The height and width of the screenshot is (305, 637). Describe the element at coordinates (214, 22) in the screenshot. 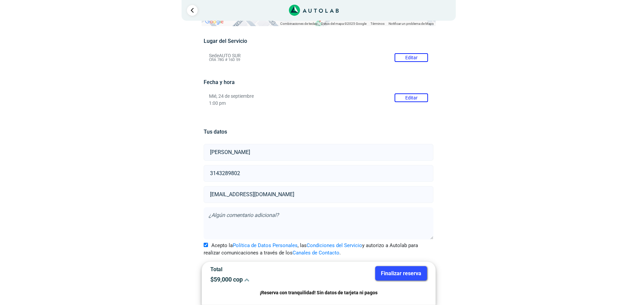

I see `img: Google` at that location.